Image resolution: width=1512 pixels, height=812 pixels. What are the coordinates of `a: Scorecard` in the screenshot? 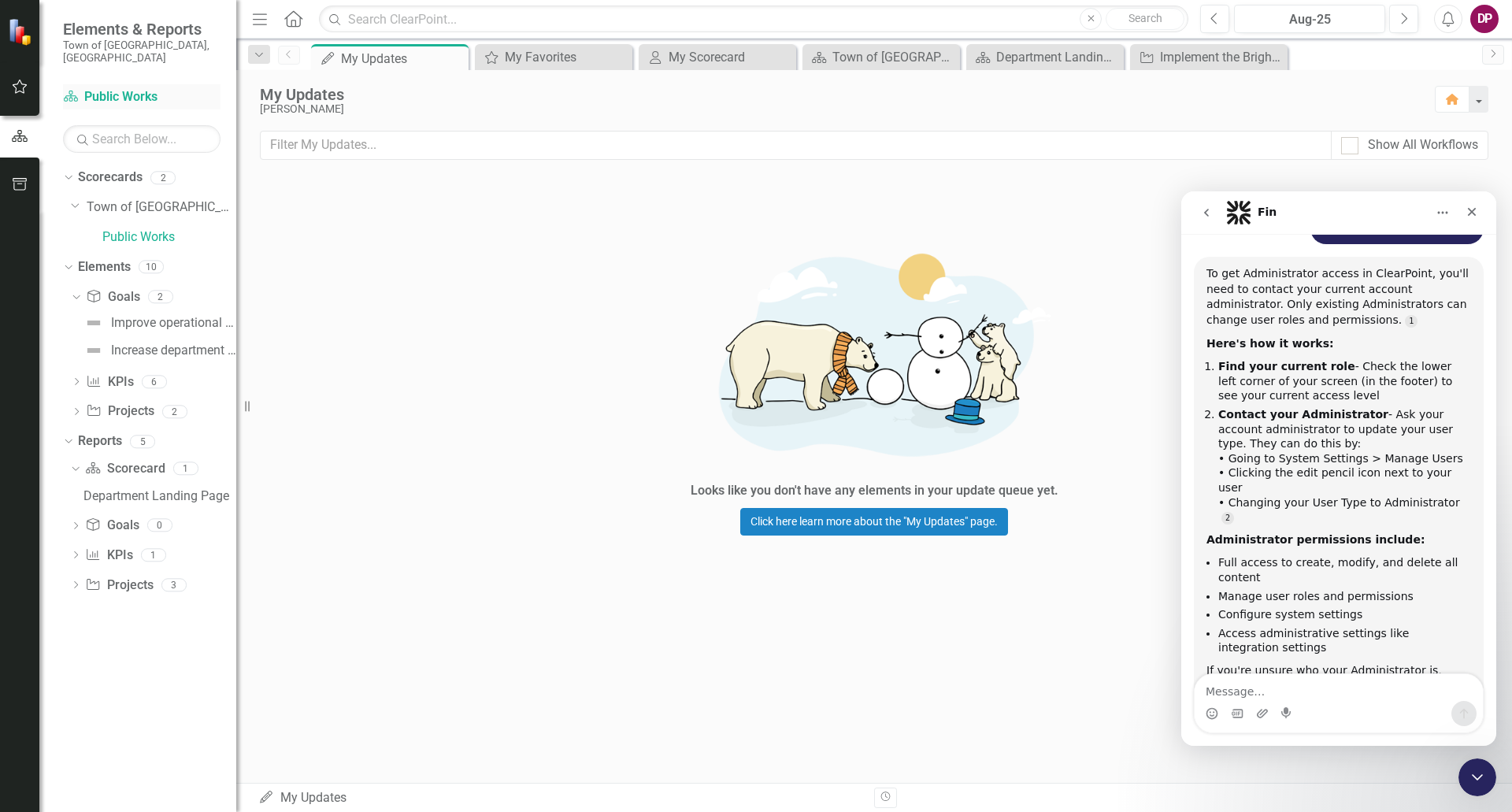 It's located at (125, 469).